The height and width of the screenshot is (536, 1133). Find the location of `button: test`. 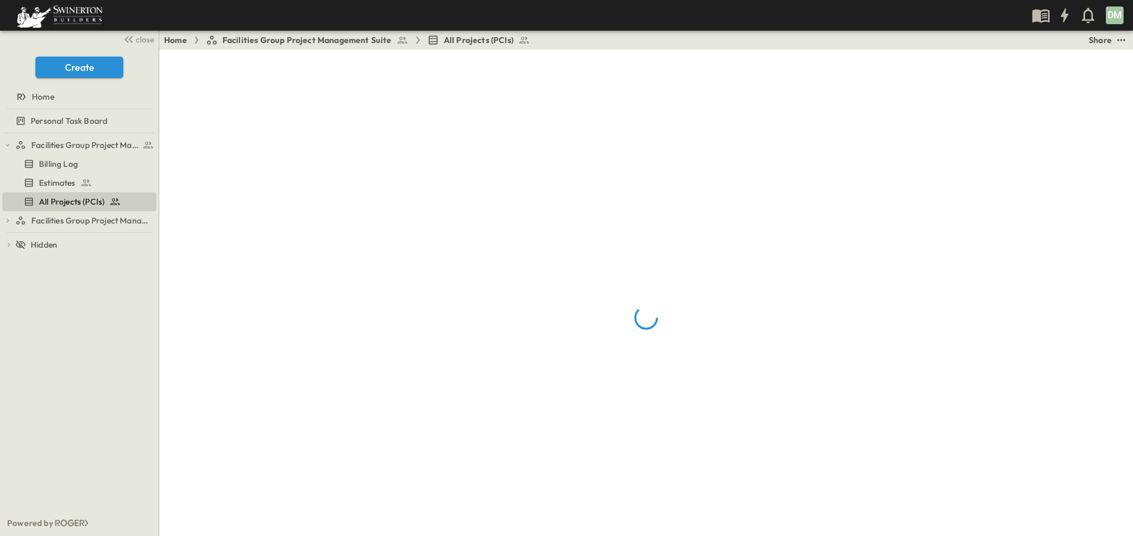

button: test is located at coordinates (1121, 40).